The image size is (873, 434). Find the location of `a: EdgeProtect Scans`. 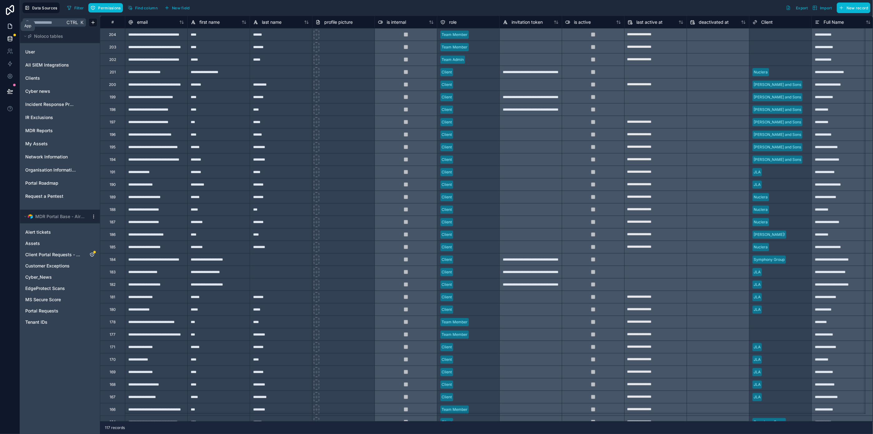

a: EdgeProtect Scans is located at coordinates (54, 288).